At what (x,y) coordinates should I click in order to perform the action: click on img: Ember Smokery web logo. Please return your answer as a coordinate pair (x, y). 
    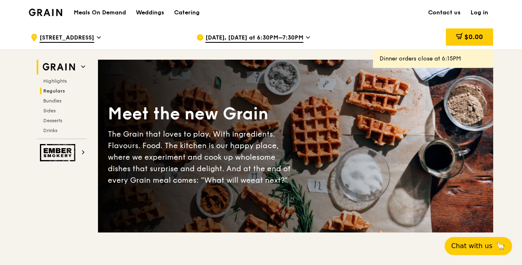
    Looking at the image, I should click on (59, 153).